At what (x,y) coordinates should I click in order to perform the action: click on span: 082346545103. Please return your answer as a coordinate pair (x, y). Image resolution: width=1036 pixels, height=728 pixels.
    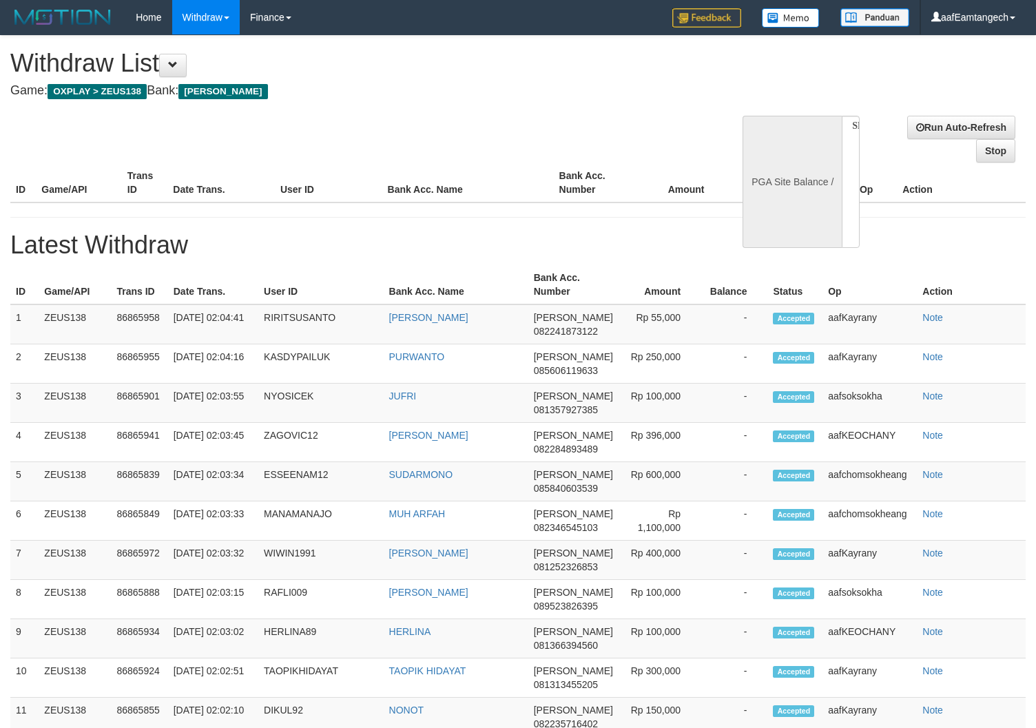
    Looking at the image, I should click on (566, 528).